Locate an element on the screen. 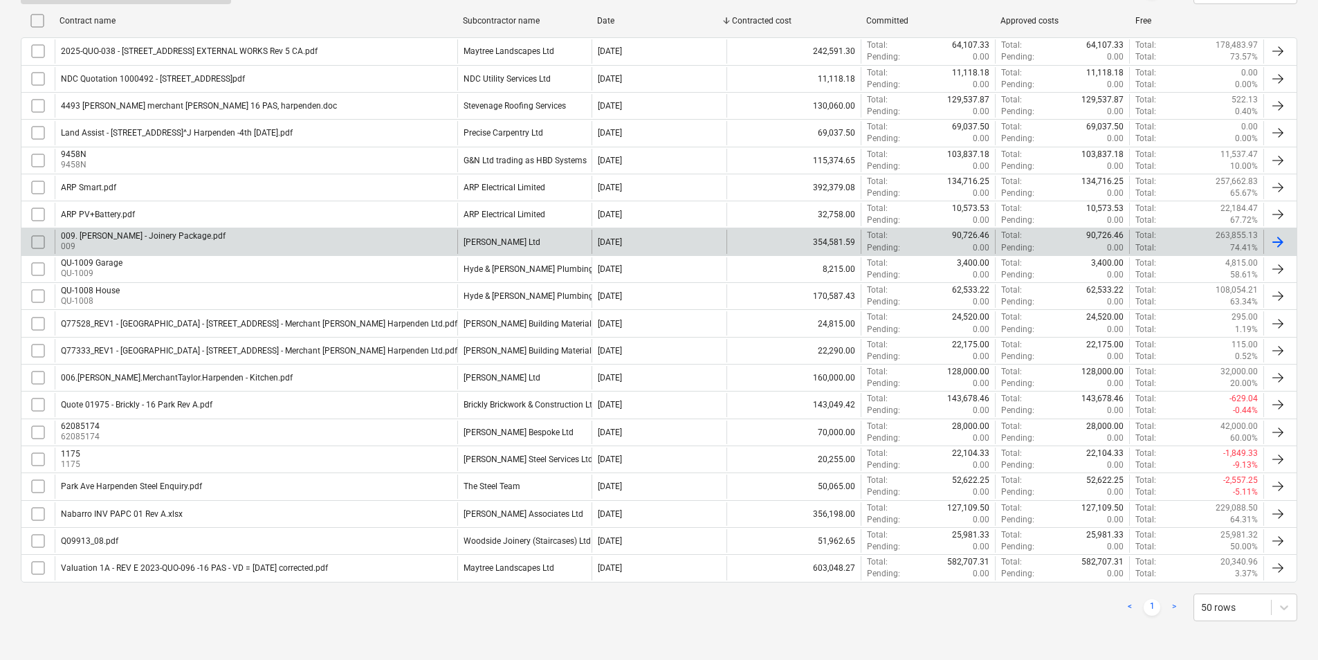 Image resolution: width=1318 pixels, height=660 pixels. p: 67.72% is located at coordinates (1244, 220).